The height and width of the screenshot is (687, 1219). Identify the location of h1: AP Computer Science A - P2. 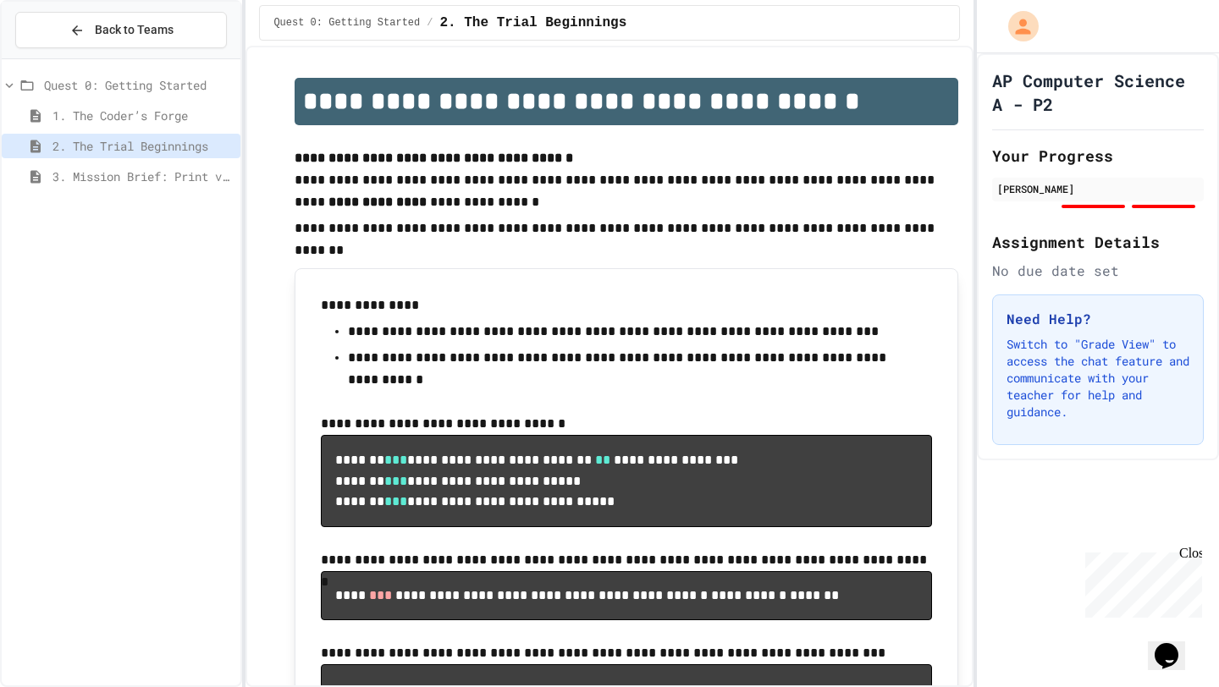
(1098, 92).